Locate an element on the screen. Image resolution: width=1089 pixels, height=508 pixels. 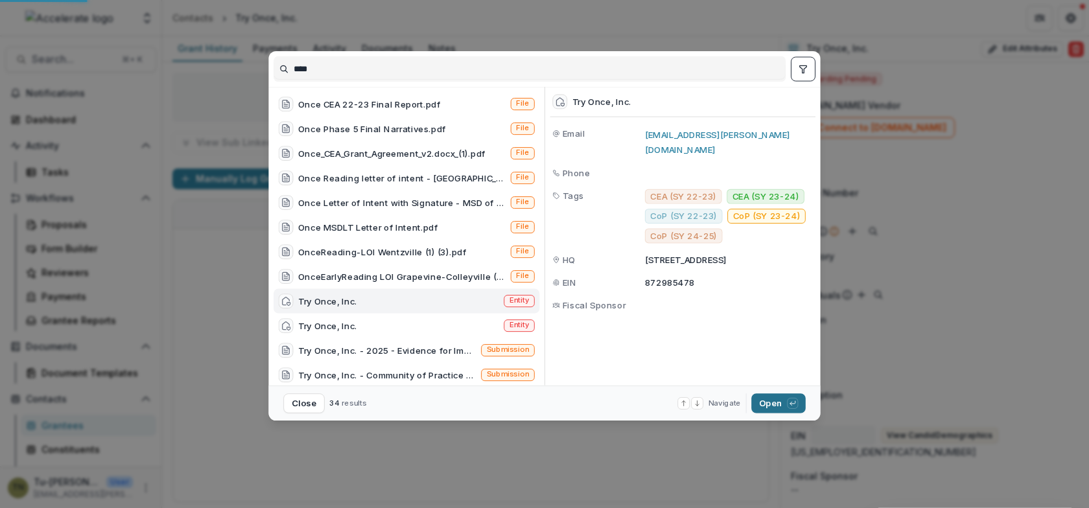
div: Once Phase 5 Final Narratives.pdf is located at coordinates (372, 129).